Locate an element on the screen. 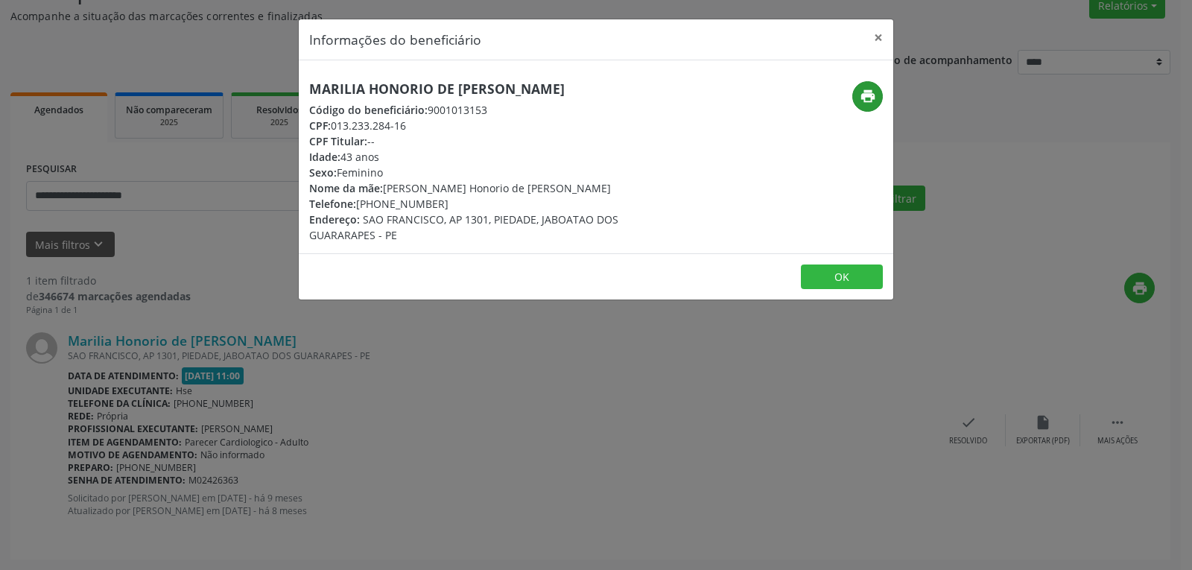 The height and width of the screenshot is (570, 1192). span: Idade: is located at coordinates (325, 156).